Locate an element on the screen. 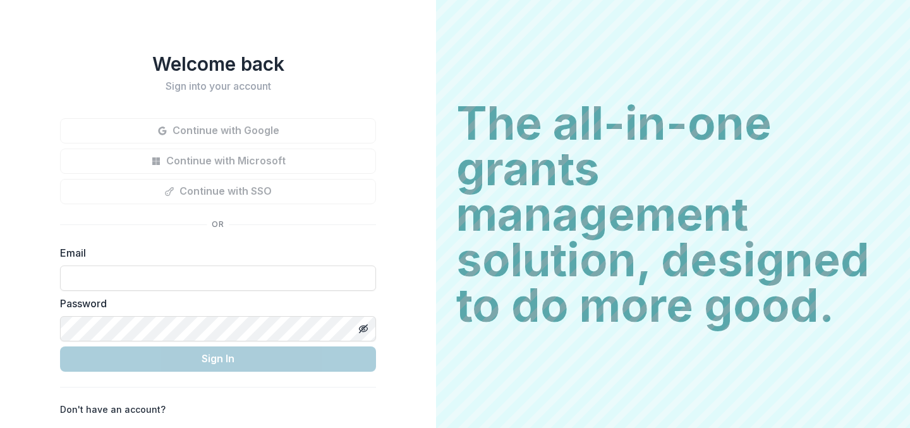 The width and height of the screenshot is (910, 428). button: Continue with SSO is located at coordinates (218, 191).